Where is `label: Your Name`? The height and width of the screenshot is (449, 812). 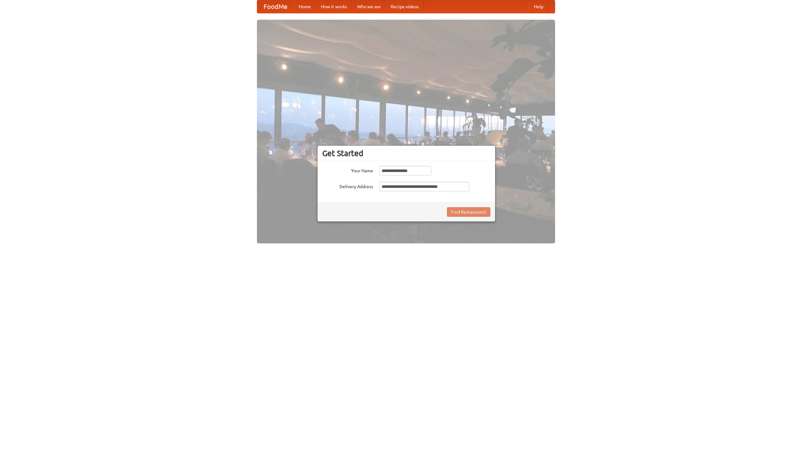
label: Your Name is located at coordinates (348, 170).